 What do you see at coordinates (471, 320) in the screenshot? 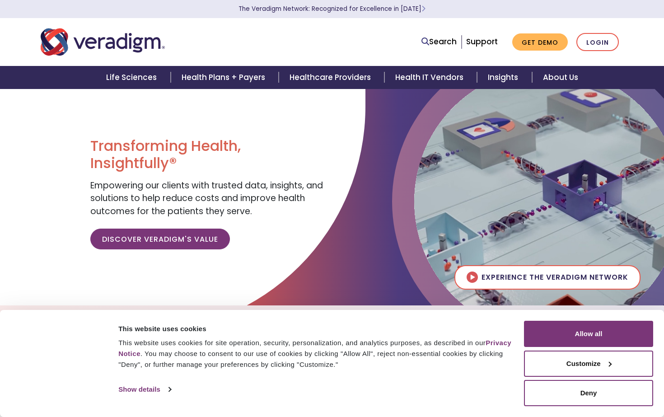
I see `a: Careers` at bounding box center [471, 320].